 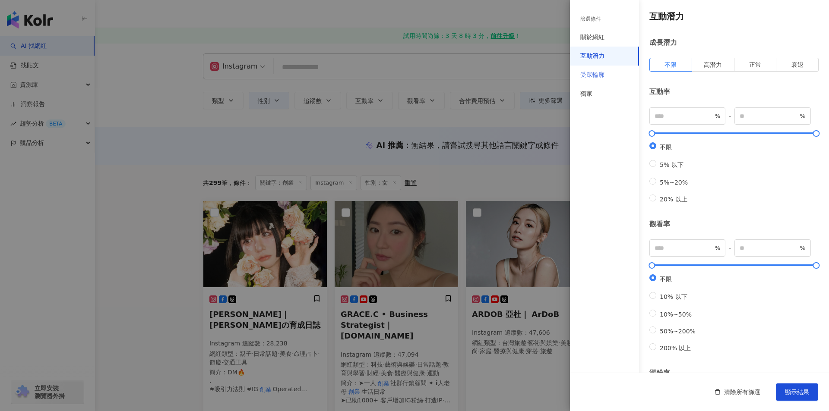 What do you see at coordinates (673, 297) in the screenshot?
I see `span: 10% 以下` at bounding box center [673, 297].